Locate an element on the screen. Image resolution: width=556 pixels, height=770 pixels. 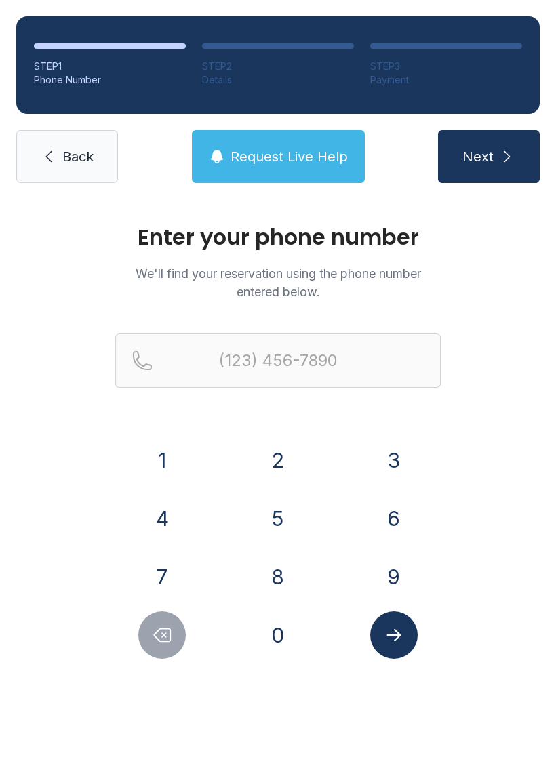
button: 4 is located at coordinates (162, 519).